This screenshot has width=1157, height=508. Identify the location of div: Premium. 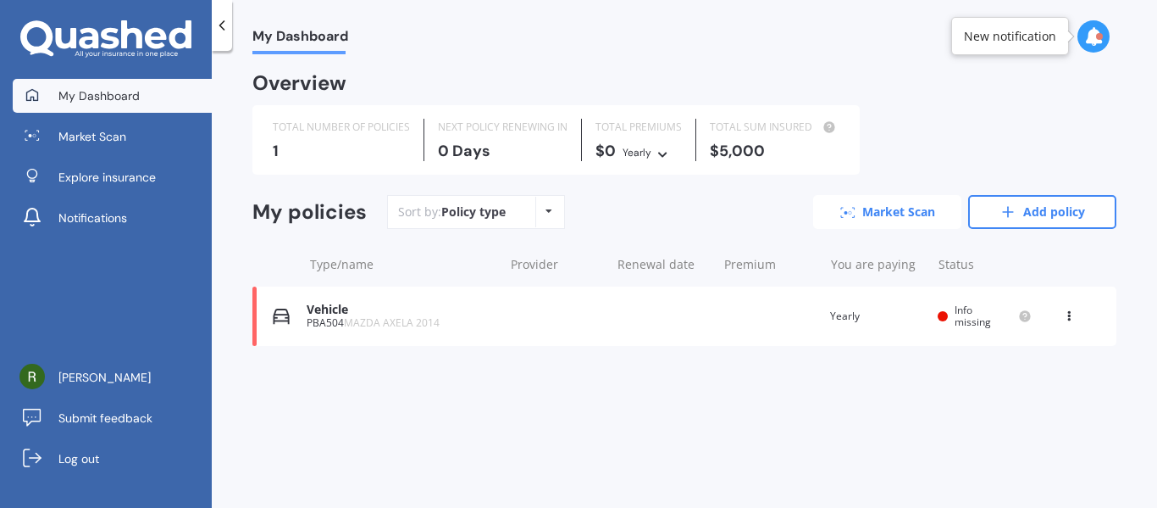
(771, 264).